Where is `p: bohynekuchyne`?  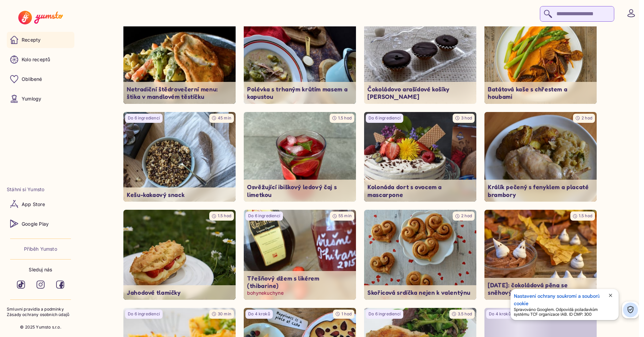 p: bohynekuchyne is located at coordinates (300, 293).